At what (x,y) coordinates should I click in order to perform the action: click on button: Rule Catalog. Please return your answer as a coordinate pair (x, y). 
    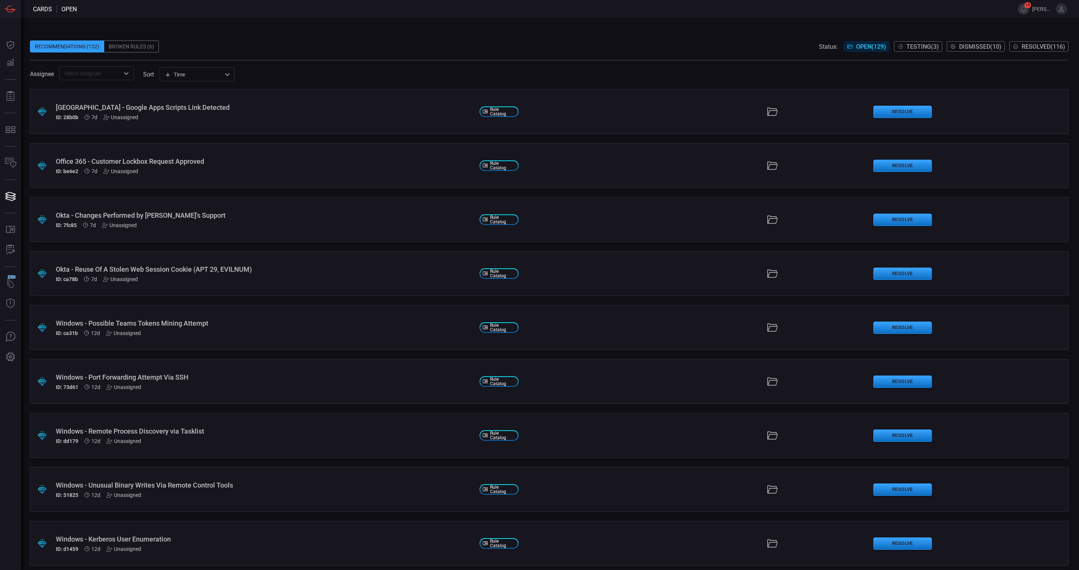
    Looking at the image, I should click on (10, 230).